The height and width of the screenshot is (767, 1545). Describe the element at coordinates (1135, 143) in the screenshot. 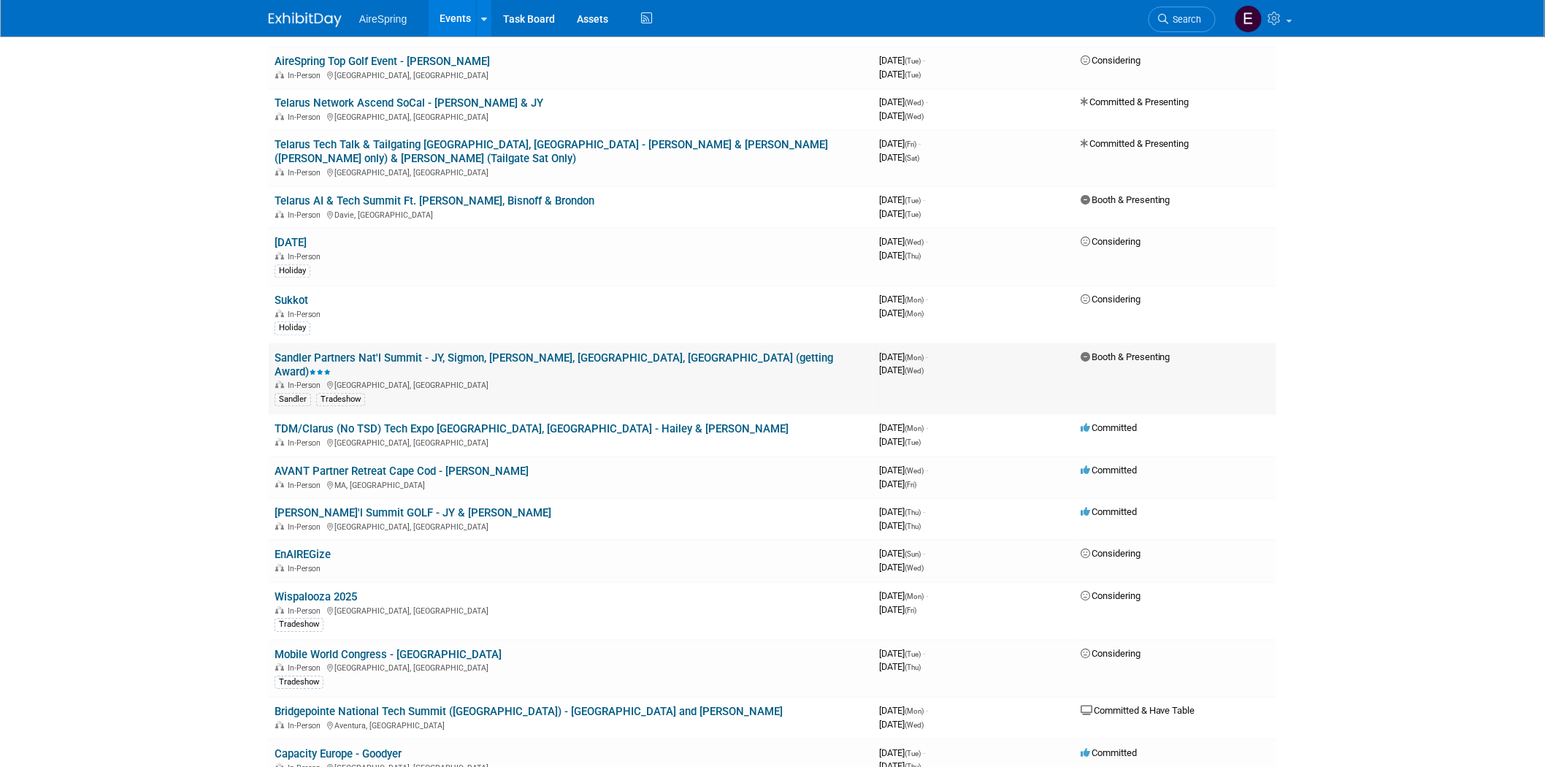

I see `span: Committed & Presenting` at that location.